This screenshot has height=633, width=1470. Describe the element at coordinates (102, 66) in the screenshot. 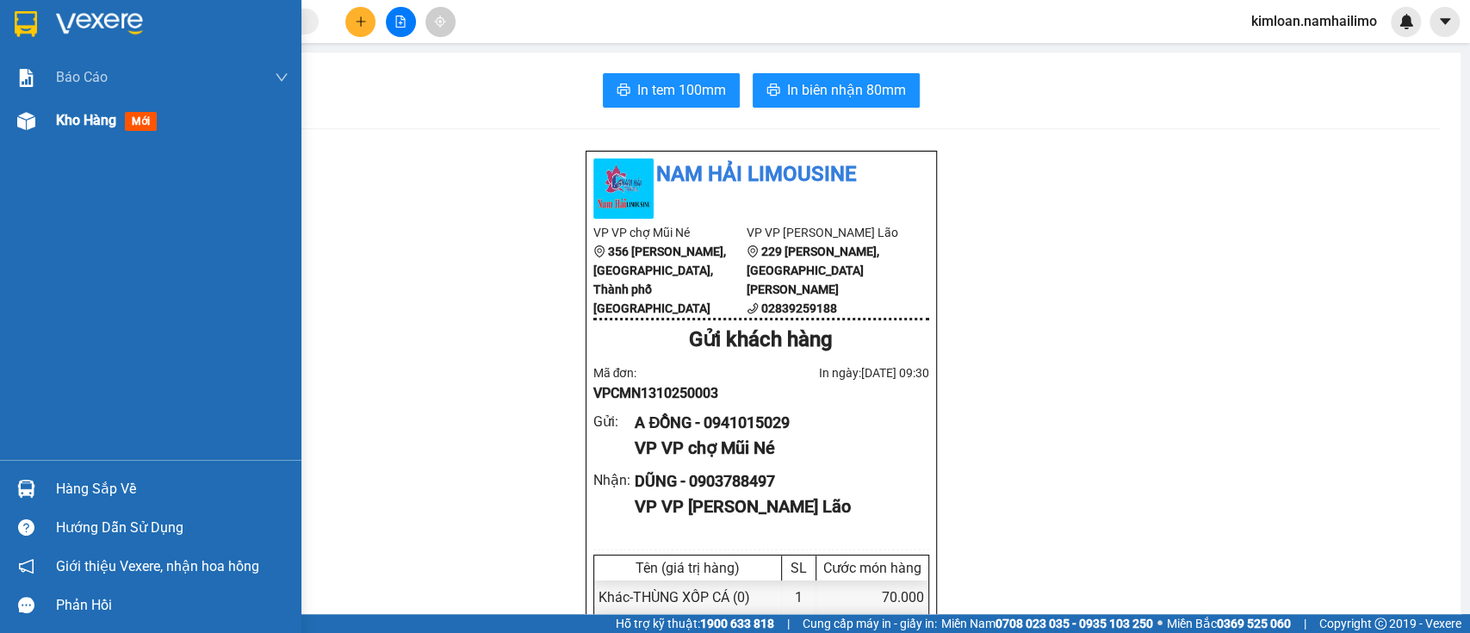

I see `div: TUYỀN` at that location.